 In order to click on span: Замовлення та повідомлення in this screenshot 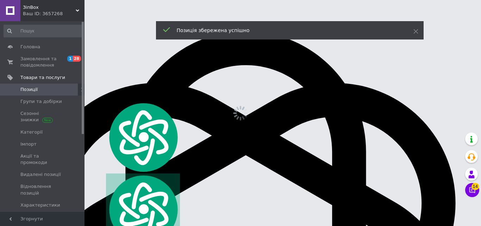, I will do `click(43, 62)`.